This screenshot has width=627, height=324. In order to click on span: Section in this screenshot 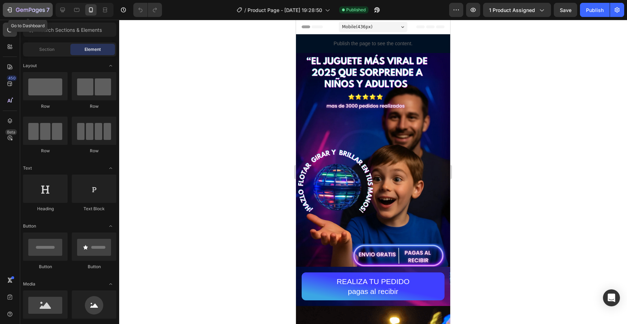, I will do `click(47, 50)`.